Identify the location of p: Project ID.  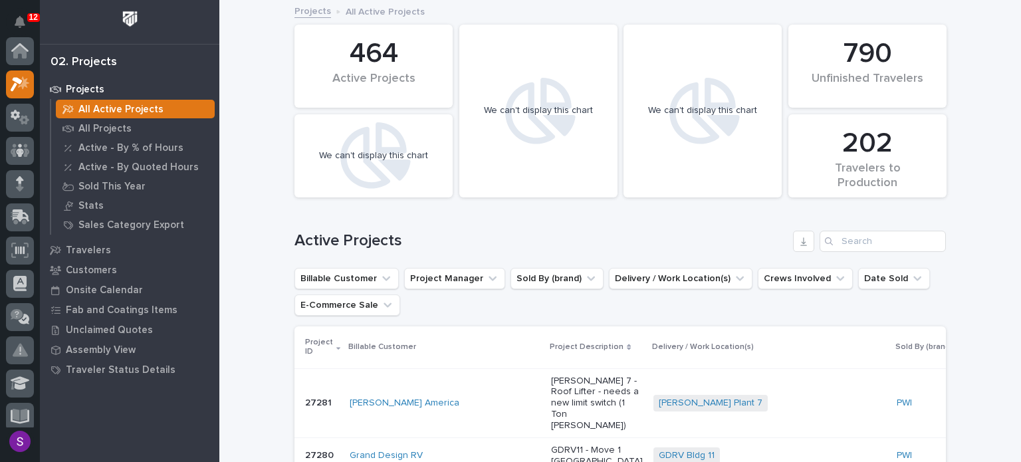
(319, 347).